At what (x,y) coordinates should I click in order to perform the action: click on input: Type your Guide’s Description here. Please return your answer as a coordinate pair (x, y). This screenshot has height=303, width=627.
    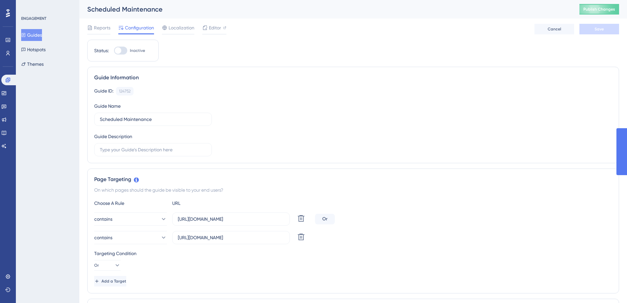
    Looking at the image, I should click on (153, 150).